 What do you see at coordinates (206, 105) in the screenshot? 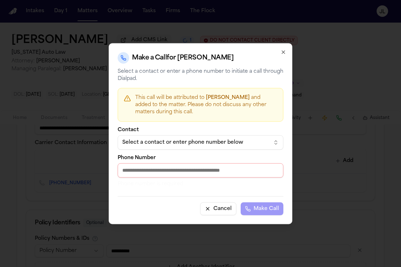
I see `p: This call will be attributed to and added to the matter. Please do not discuss any other matters ...` at bounding box center [206, 105].